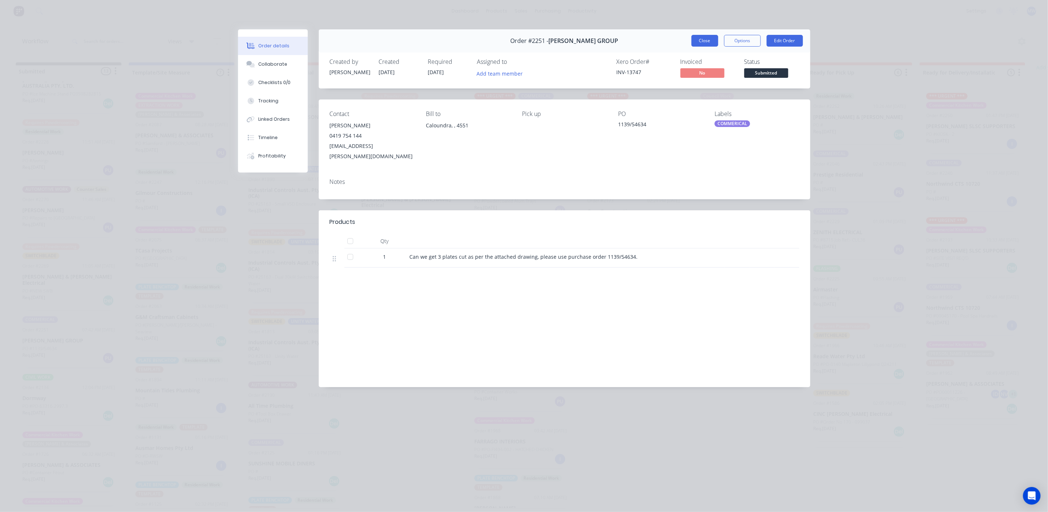  Describe the element at coordinates (274, 83) in the screenshot. I see `div: Checklists 0/0` at that location.